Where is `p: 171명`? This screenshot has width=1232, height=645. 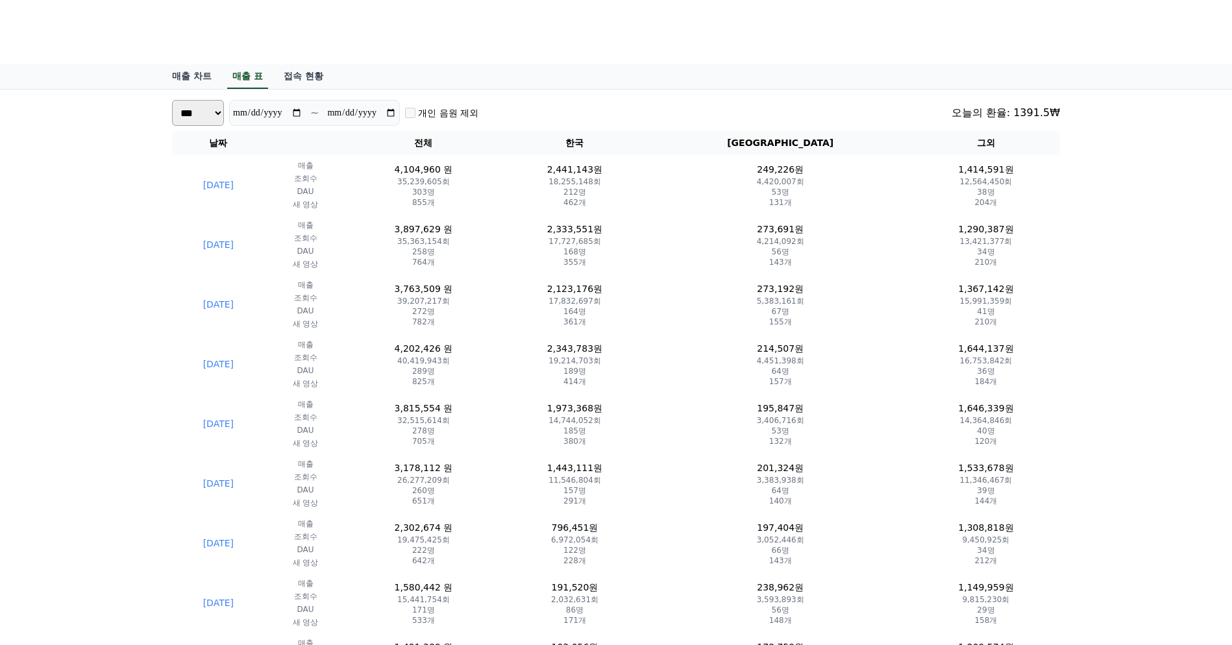
p: 171명 is located at coordinates (423, 610).